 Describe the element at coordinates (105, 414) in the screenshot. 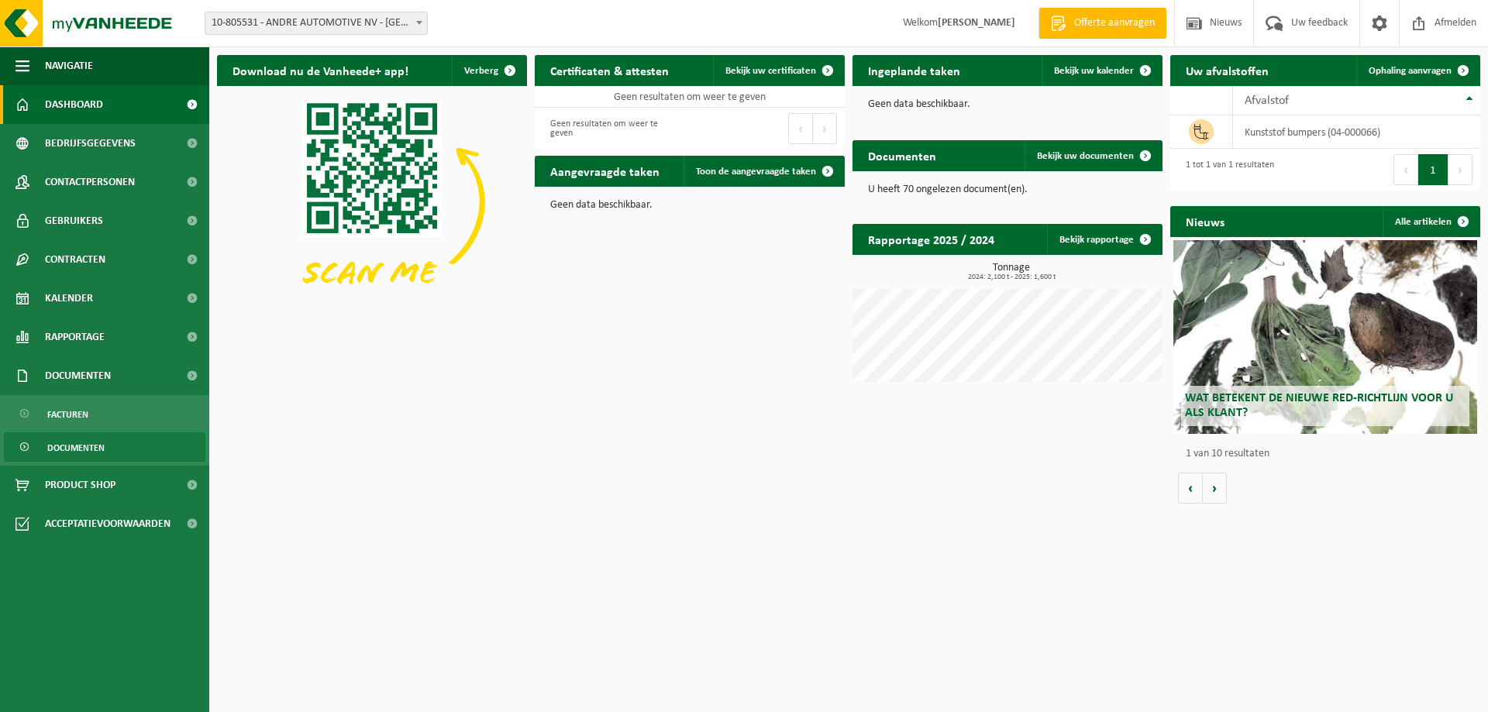

I see `a: Facturen` at that location.